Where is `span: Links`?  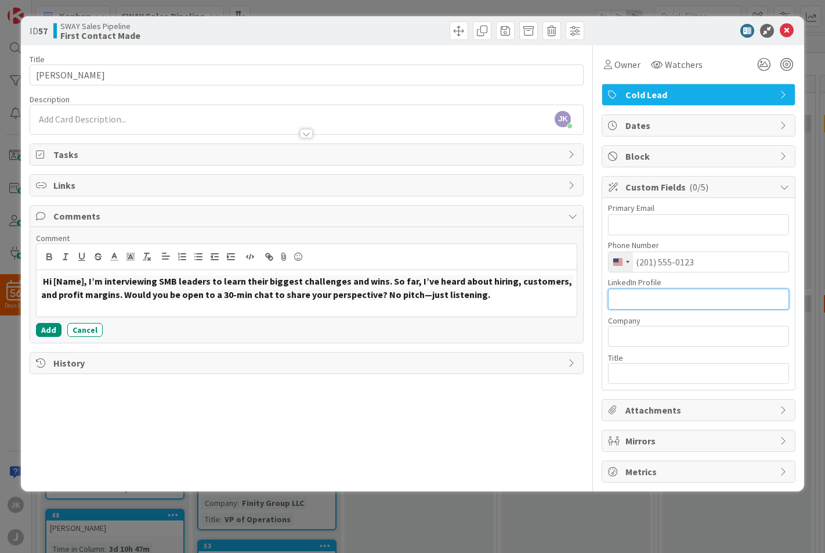
span: Links is located at coordinates (308, 185).